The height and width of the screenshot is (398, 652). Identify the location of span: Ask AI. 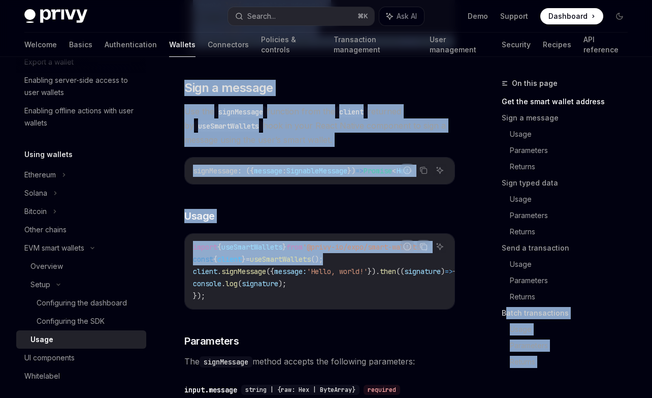
(407, 16).